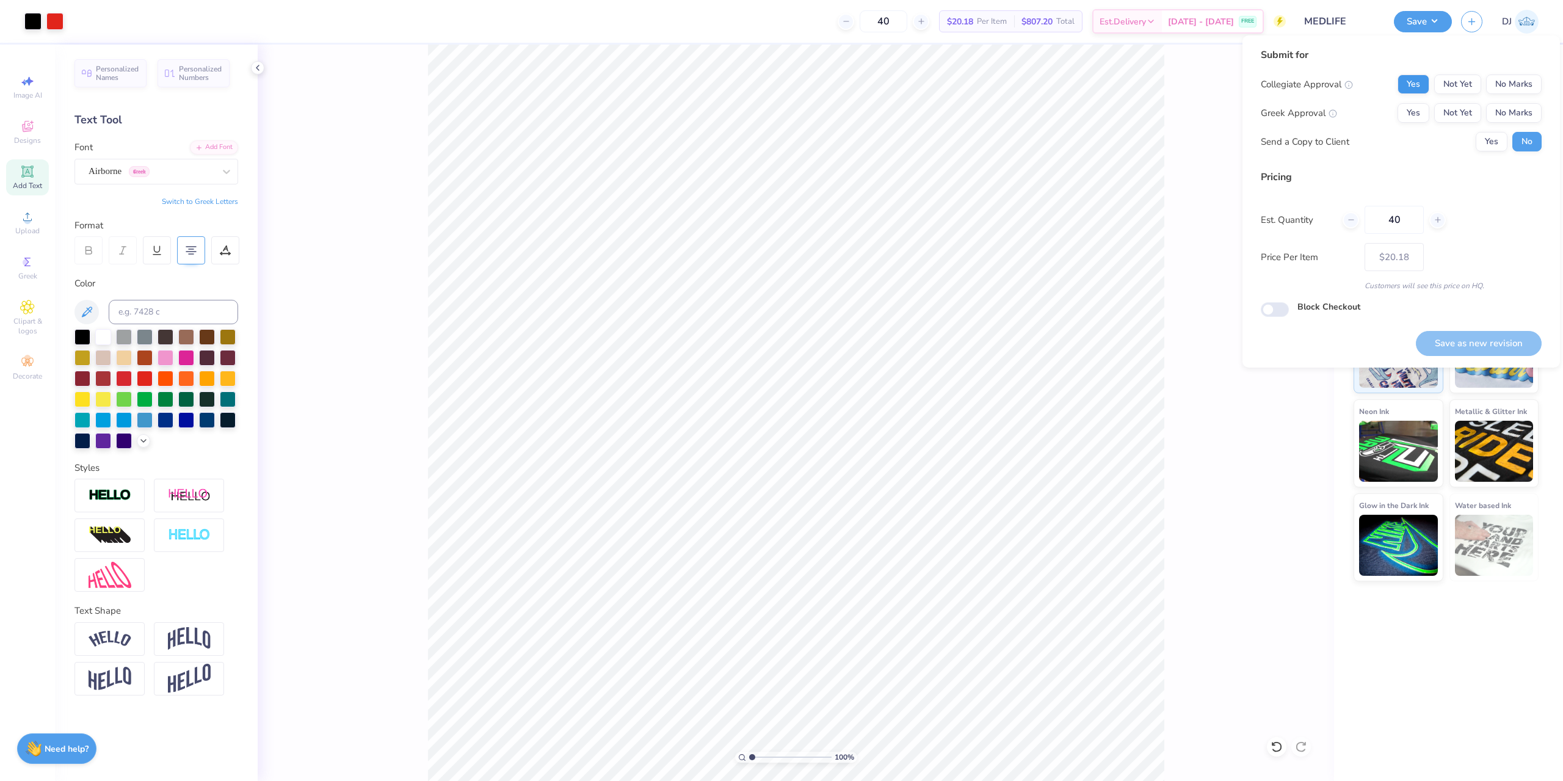 Image resolution: width=1563 pixels, height=781 pixels. I want to click on span: FREE, so click(1248, 21).